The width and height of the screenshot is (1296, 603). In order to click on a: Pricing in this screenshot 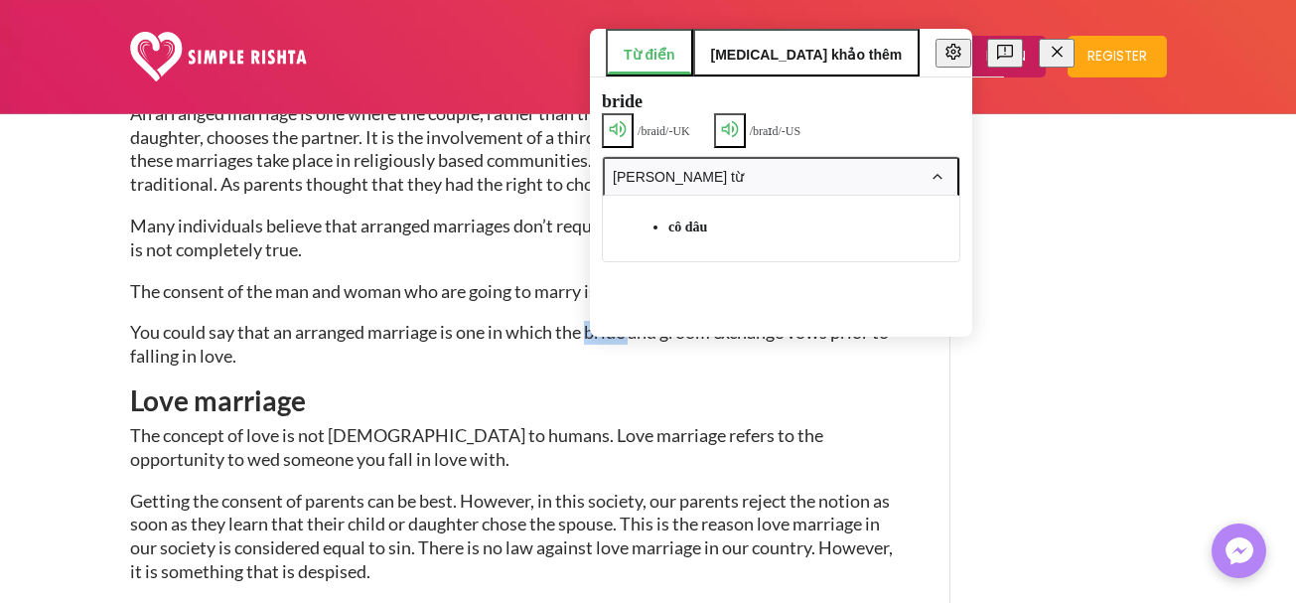, I will do `click(734, 57)`.